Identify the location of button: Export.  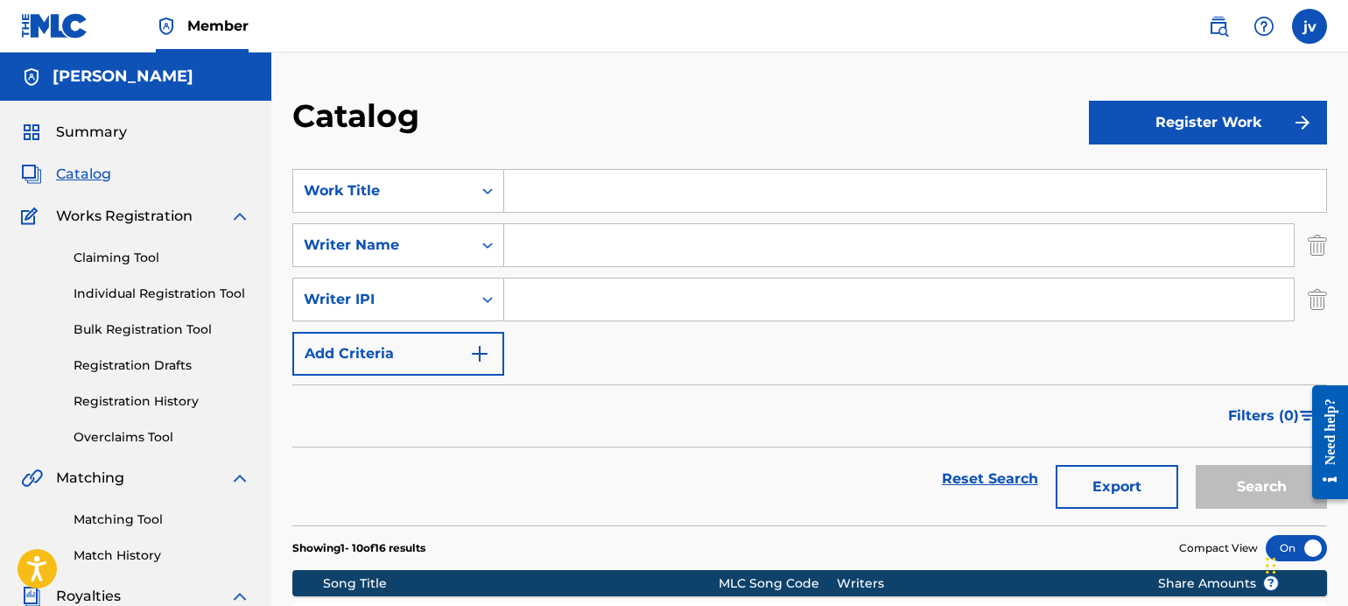
(1117, 487).